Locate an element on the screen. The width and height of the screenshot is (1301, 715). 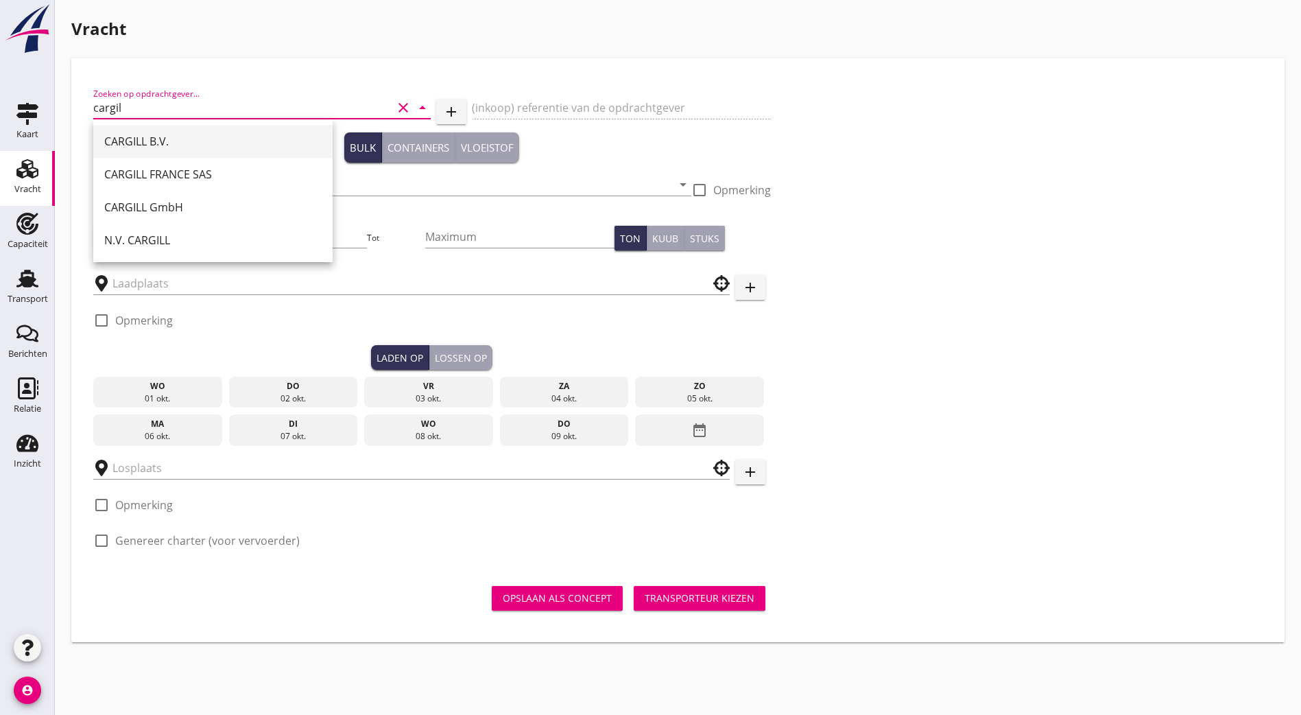
div: za is located at coordinates (564, 386).